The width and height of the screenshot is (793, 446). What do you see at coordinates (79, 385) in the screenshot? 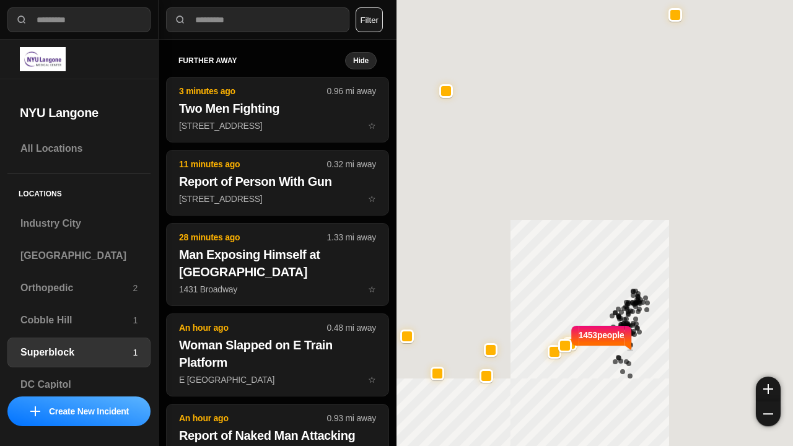
I see `h3: DC Capitol` at bounding box center [79, 385].